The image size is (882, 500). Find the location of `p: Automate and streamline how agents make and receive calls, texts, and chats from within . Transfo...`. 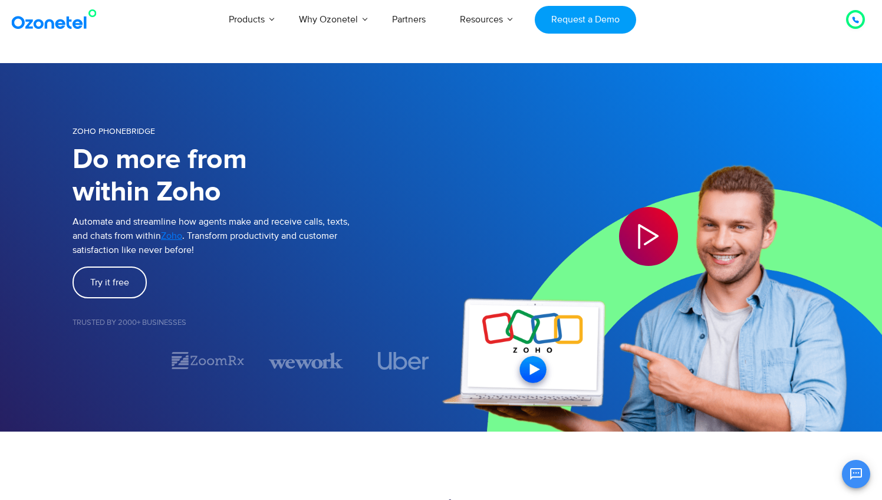

p: Automate and streamline how agents make and receive calls, texts, and chats from within . Transfo... is located at coordinates (256, 236).